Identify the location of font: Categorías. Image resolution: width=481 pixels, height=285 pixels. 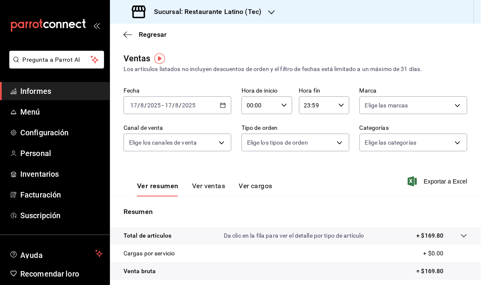
(374, 128).